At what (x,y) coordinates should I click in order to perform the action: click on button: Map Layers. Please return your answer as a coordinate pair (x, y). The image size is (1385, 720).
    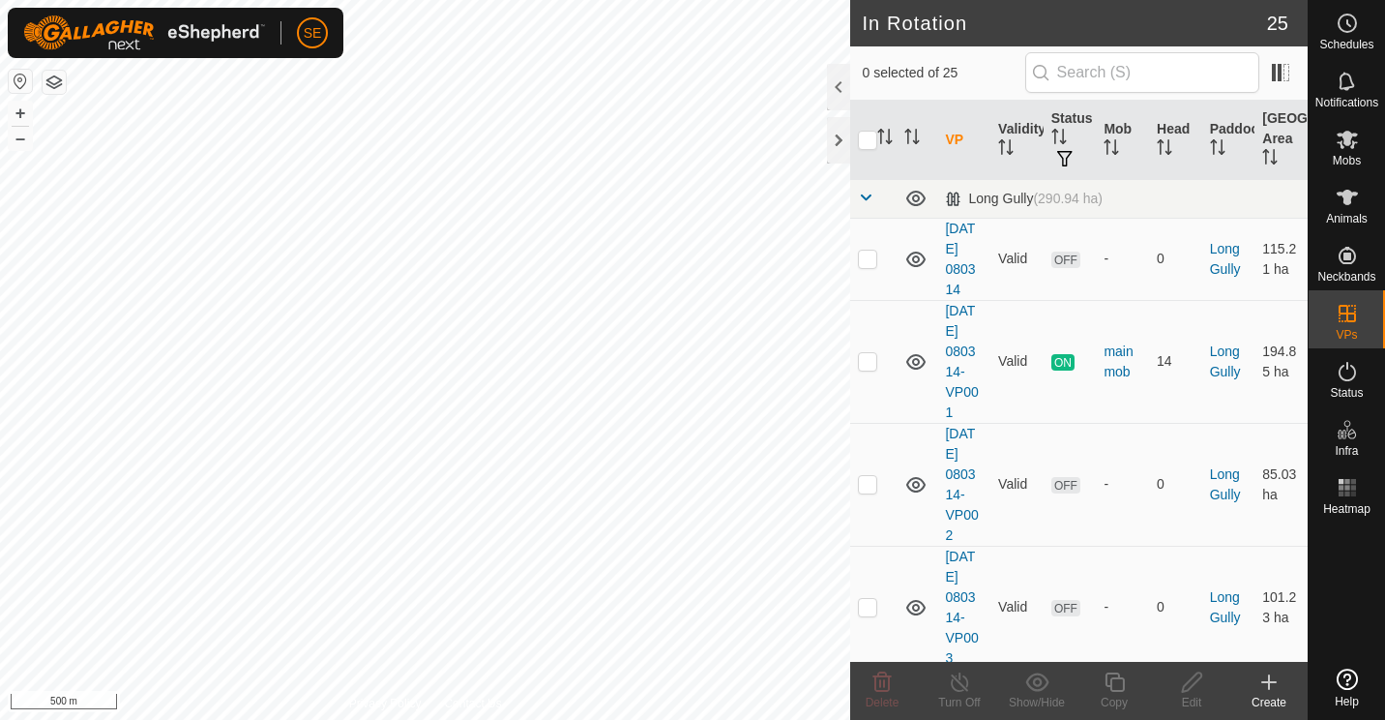
    Looking at the image, I should click on (54, 82).